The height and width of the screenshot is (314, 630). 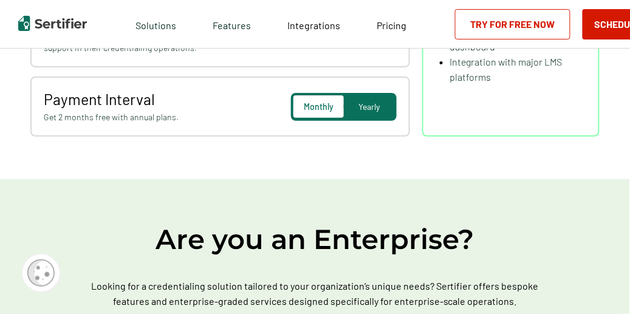 What do you see at coordinates (600, 285) in the screenshot?
I see `div: Chat Widget` at bounding box center [600, 285].